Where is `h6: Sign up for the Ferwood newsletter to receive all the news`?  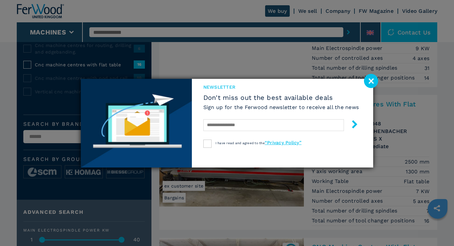 h6: Sign up for the Ferwood newsletter to receive all the news is located at coordinates (281, 107).